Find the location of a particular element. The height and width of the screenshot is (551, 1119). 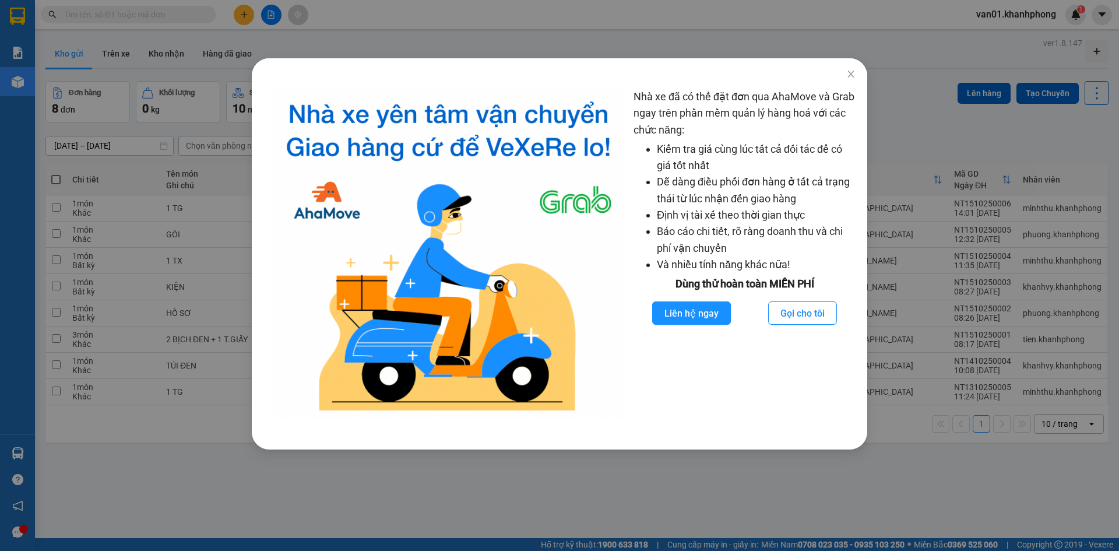

button: Gọi cho tôi is located at coordinates (802, 313).